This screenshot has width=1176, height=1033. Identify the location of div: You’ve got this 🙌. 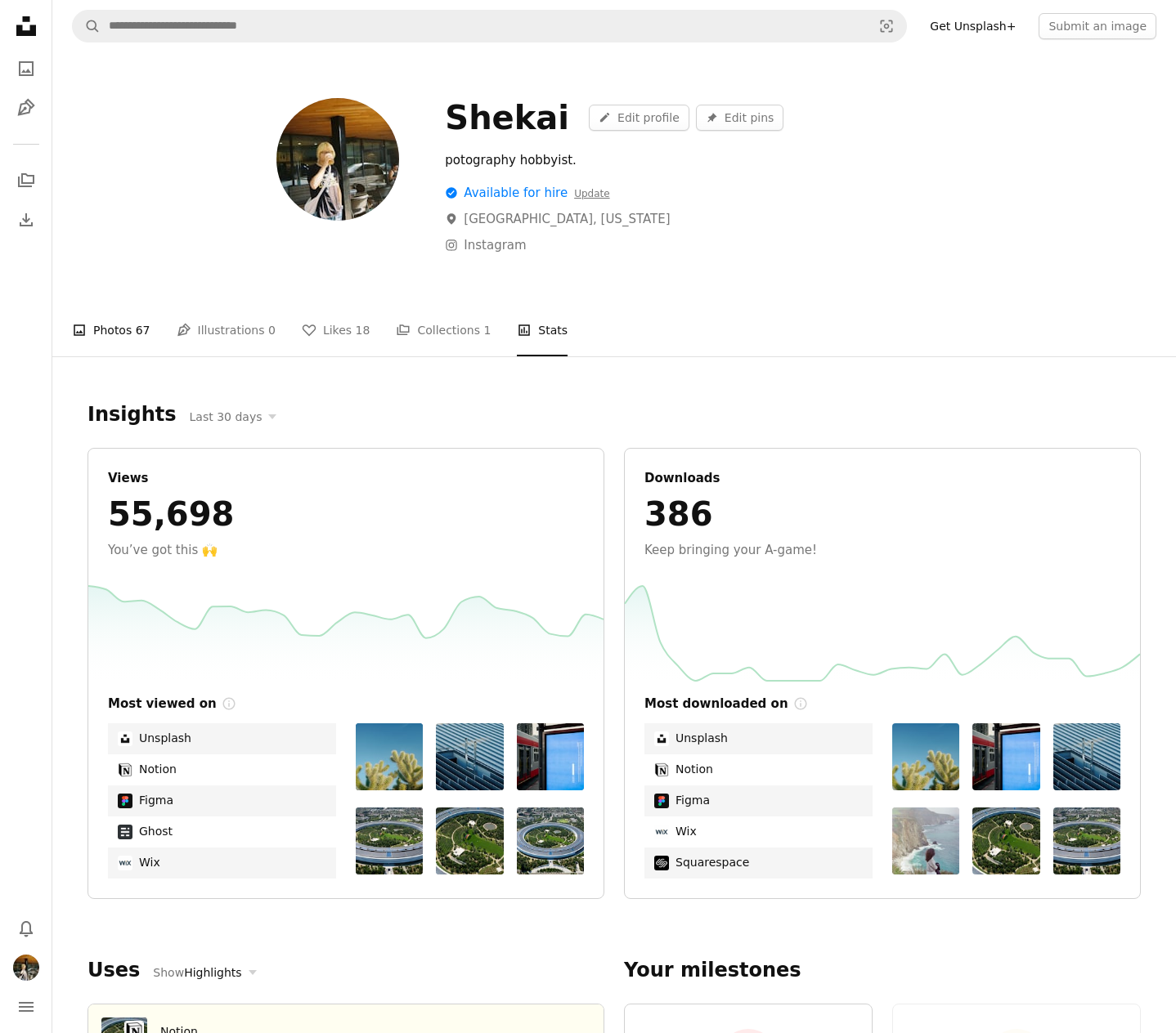
(346, 550).